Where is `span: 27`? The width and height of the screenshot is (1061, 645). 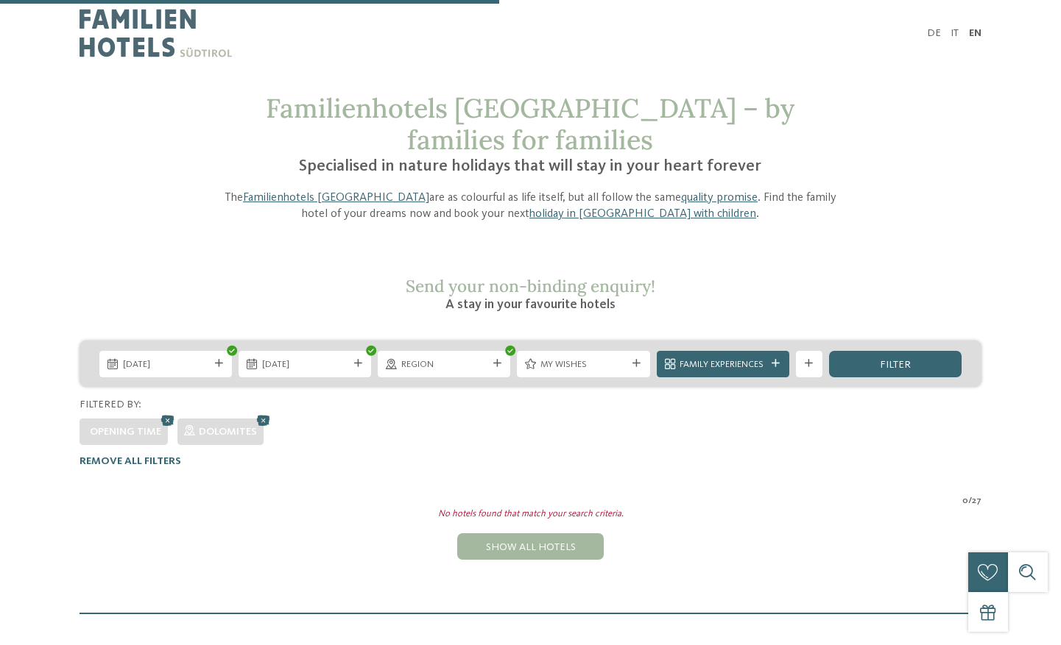 span: 27 is located at coordinates (976, 501).